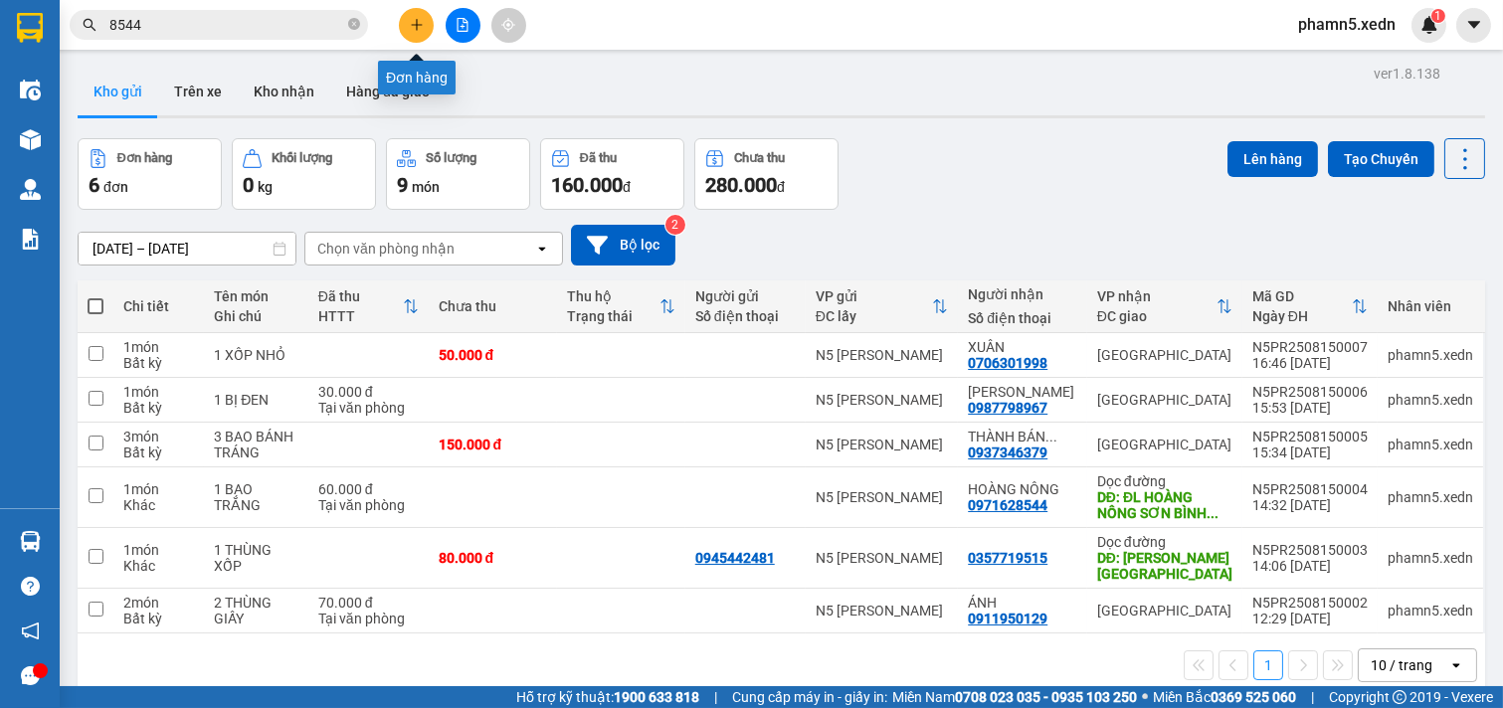 The height and width of the screenshot is (708, 1503). What do you see at coordinates (30, 586) in the screenshot?
I see `span: question-circle` at bounding box center [30, 586].